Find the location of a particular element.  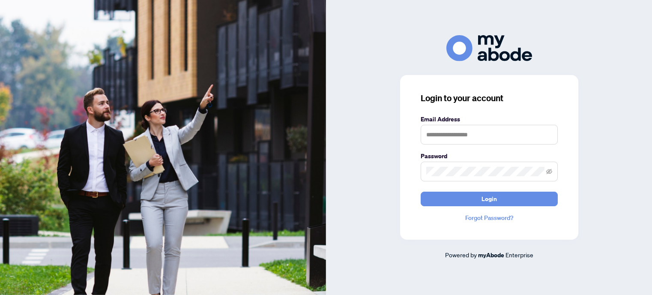

span: Enterprise is located at coordinates (519, 255).